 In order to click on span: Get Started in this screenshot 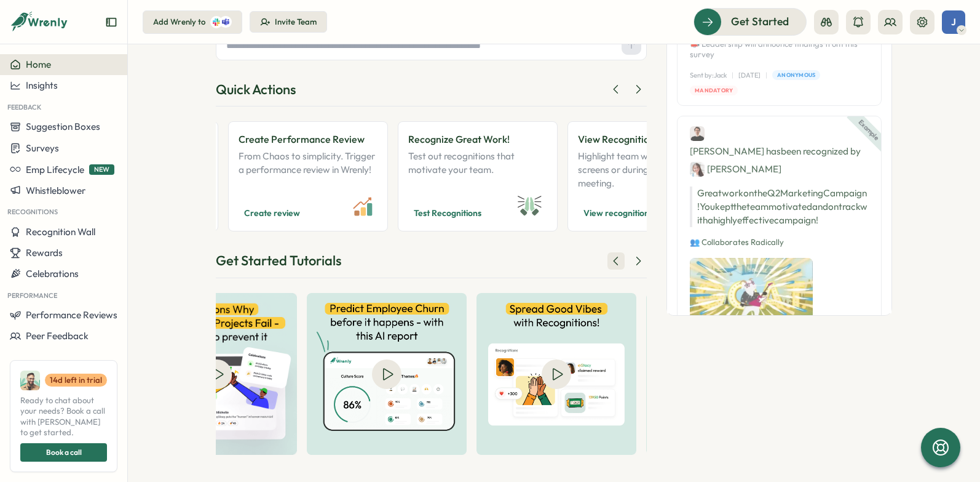, I will do `click(760, 22)`.